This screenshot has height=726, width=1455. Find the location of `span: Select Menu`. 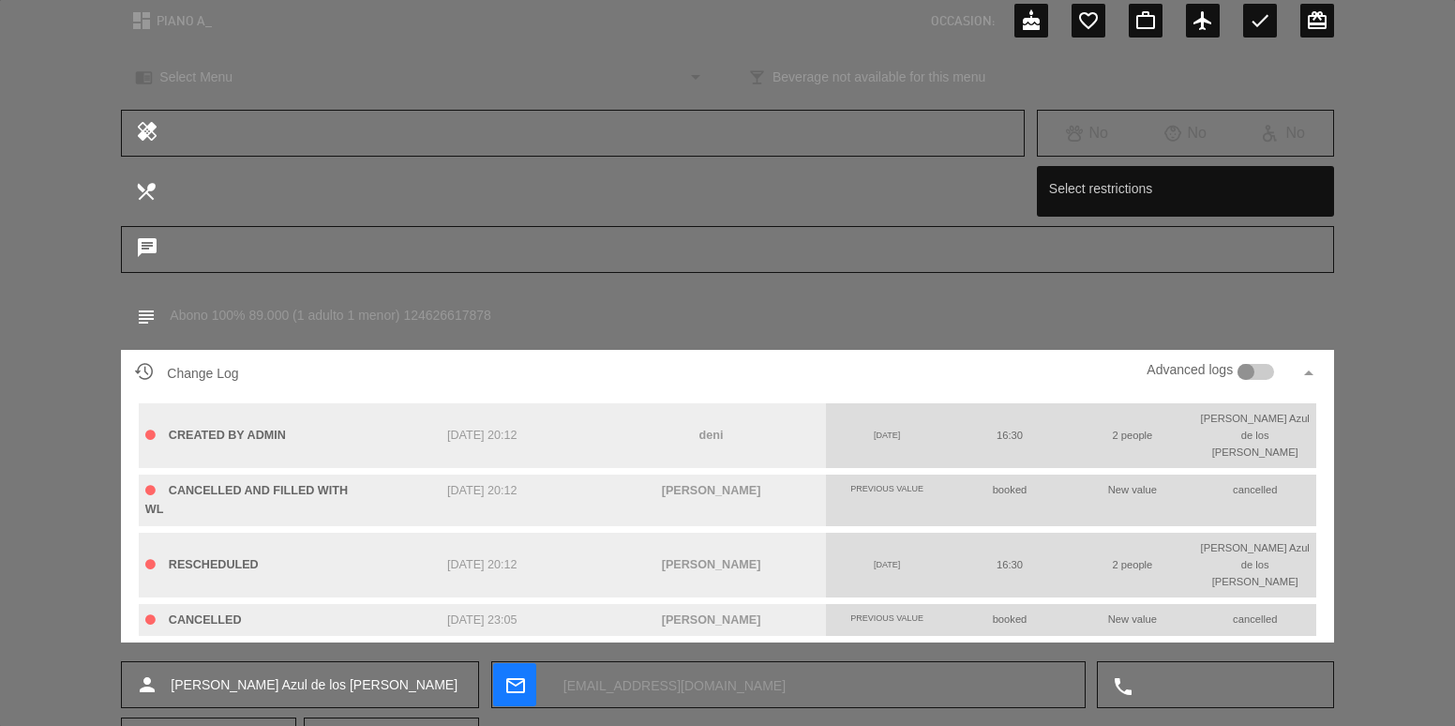

span: Select Menu is located at coordinates (196, 77).